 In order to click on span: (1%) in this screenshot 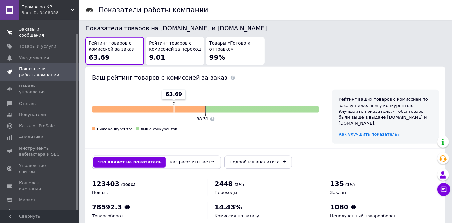, I will do `click(350, 184)`.